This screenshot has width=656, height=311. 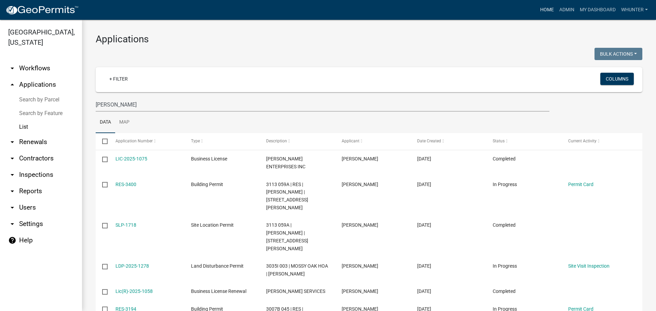 What do you see at coordinates (598, 10) in the screenshot?
I see `a: My Dashboard` at bounding box center [598, 10].